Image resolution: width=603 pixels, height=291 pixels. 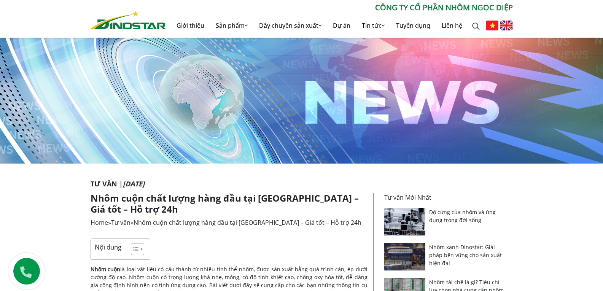 What do you see at coordinates (190, 26) in the screenshot?
I see `a: Giới thiệu` at bounding box center [190, 26].